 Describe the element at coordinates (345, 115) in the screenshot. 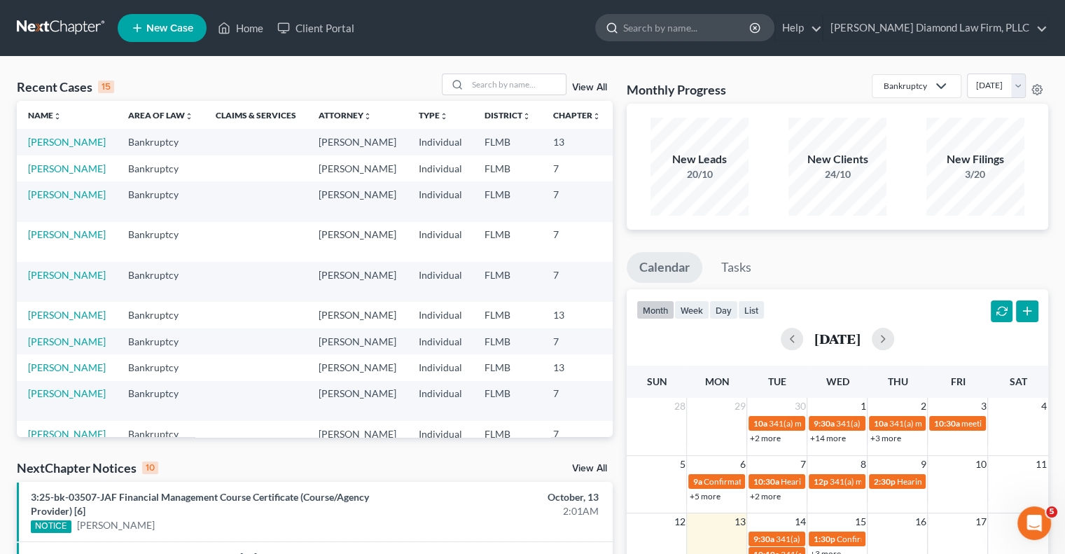

I see `a: Attorneyunfold_more` at that location.